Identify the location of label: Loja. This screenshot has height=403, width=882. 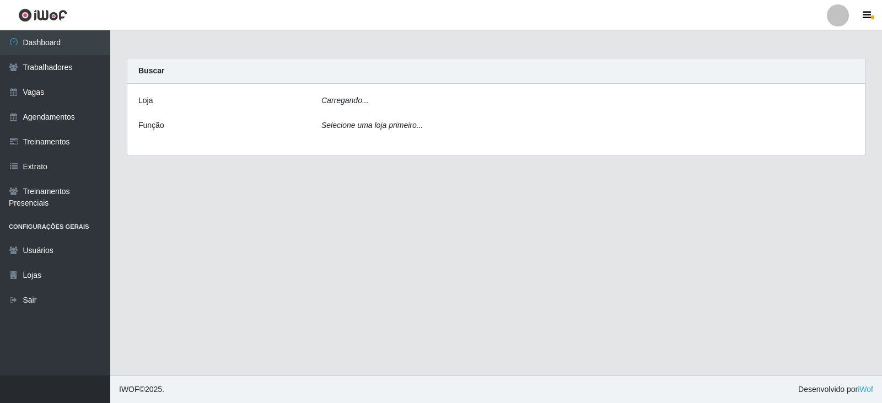
(146, 100).